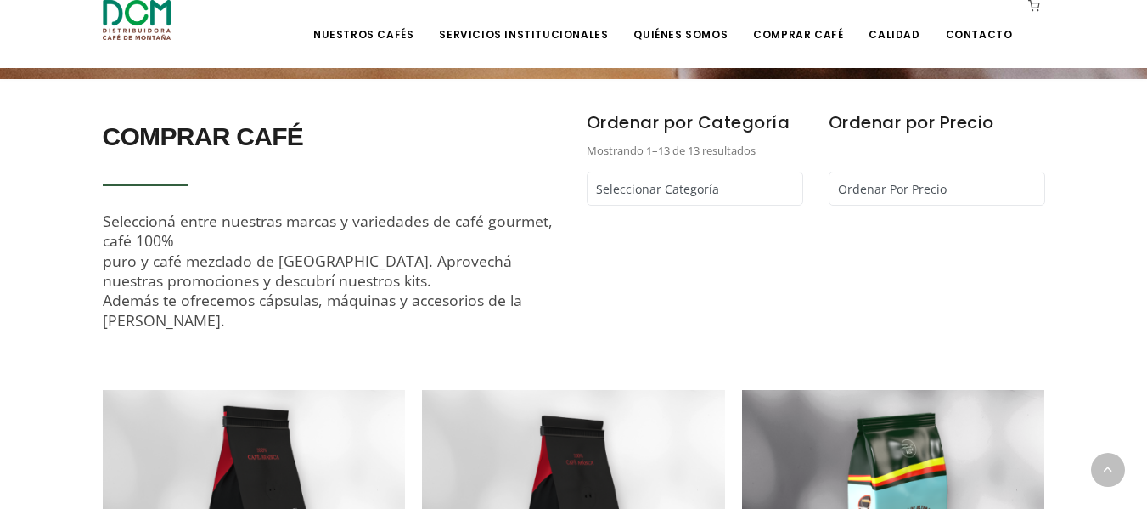  I want to click on a: Quiénes Somos, so click(680, 21).